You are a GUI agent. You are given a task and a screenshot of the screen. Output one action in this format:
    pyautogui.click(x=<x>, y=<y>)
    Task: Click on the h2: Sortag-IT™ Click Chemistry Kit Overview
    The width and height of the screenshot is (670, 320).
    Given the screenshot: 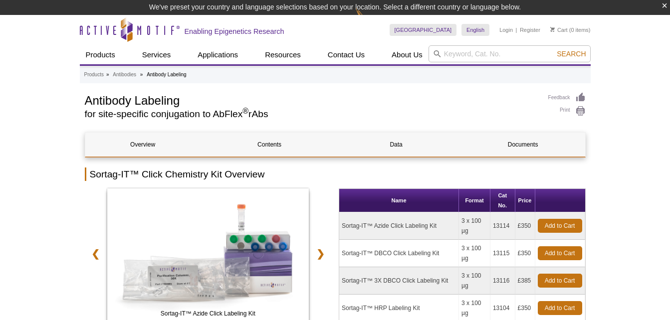 What is the action you would take?
    pyautogui.click(x=335, y=174)
    